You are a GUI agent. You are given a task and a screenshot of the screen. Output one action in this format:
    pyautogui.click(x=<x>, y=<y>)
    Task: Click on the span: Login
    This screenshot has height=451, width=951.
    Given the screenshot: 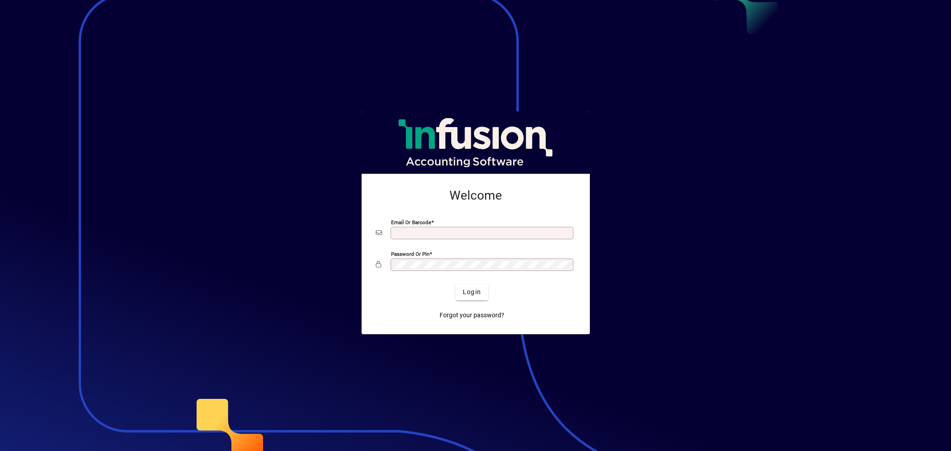 What is the action you would take?
    pyautogui.click(x=472, y=292)
    